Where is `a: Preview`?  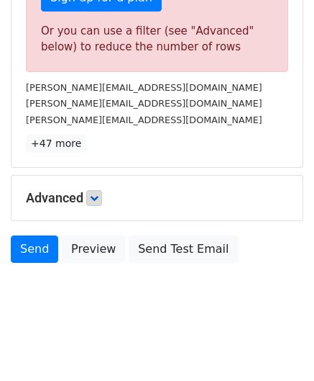
a: Preview is located at coordinates (94, 249).